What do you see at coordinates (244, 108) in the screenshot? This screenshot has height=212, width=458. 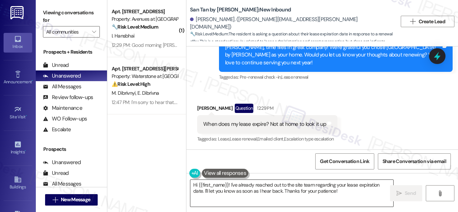 I see `div: Question` at bounding box center [244, 108].